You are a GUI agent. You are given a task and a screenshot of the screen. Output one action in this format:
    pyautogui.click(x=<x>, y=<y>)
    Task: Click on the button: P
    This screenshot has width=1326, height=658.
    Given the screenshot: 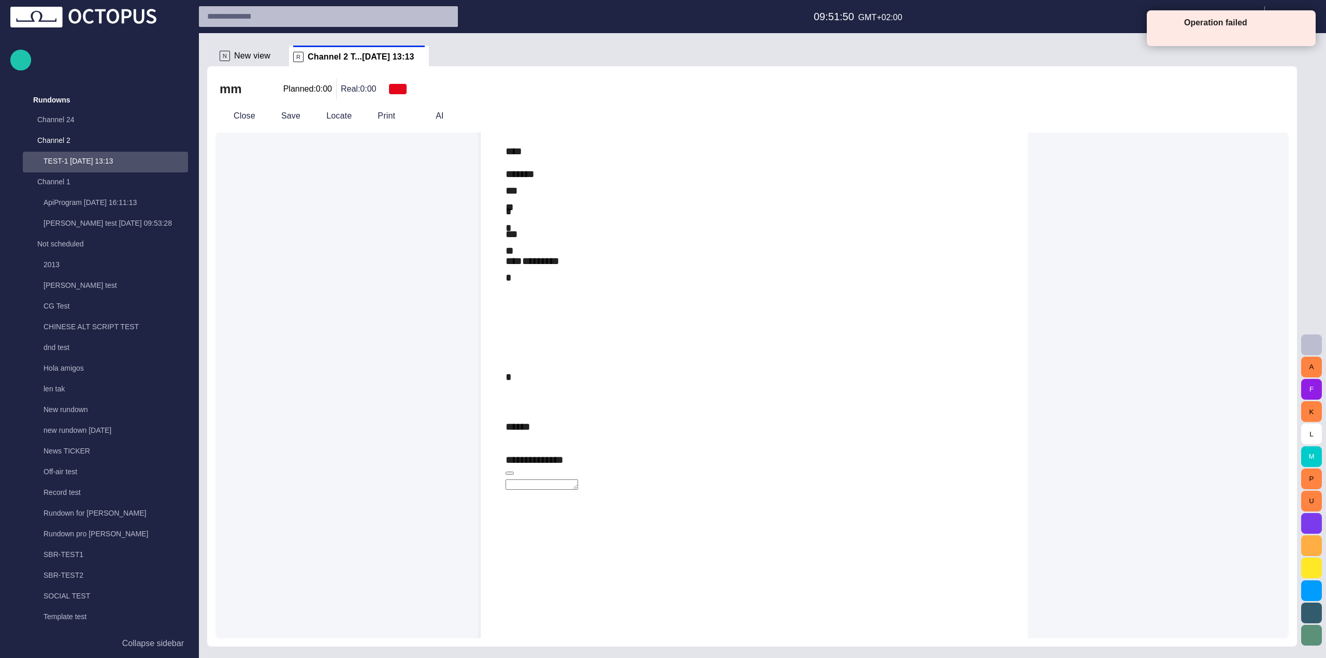 What is the action you would take?
    pyautogui.click(x=1312, y=479)
    